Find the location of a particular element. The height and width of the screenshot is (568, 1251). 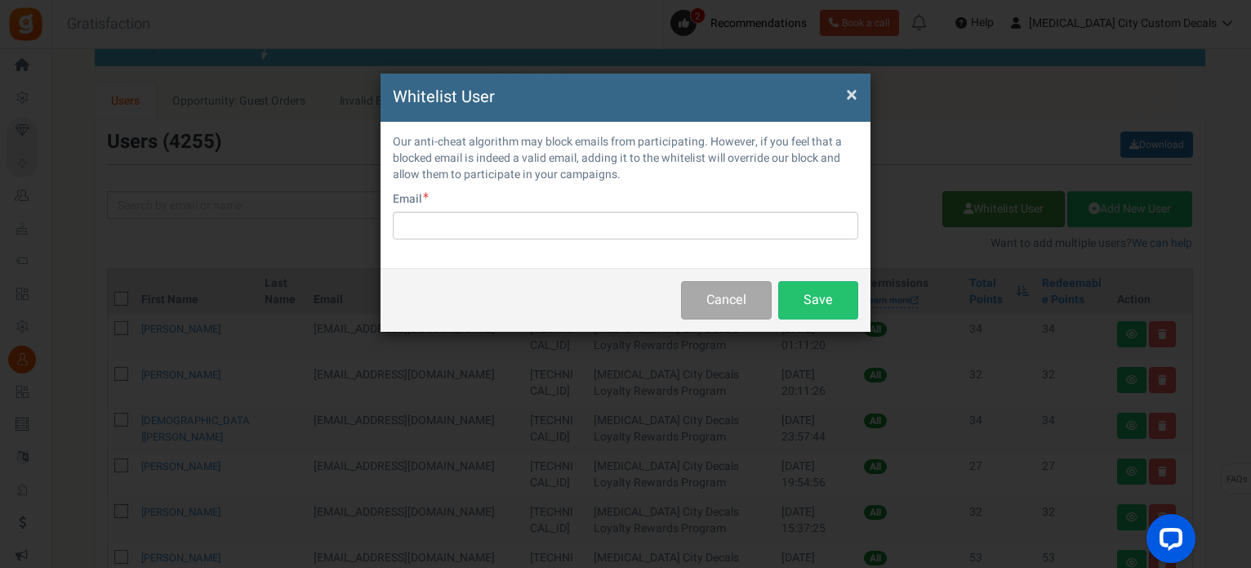

button: Open LiveChat chat widget is located at coordinates (38, 31).